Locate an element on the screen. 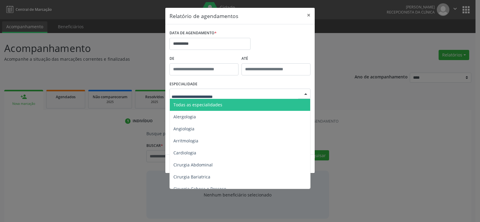  span: Alergologia is located at coordinates (185, 116).